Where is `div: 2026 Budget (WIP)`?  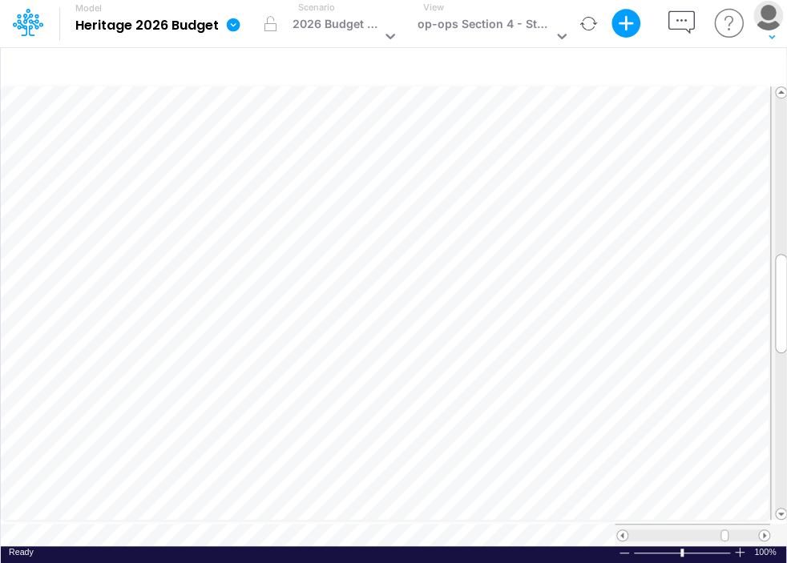
div: 2026 Budget (WIP) is located at coordinates (337, 26).